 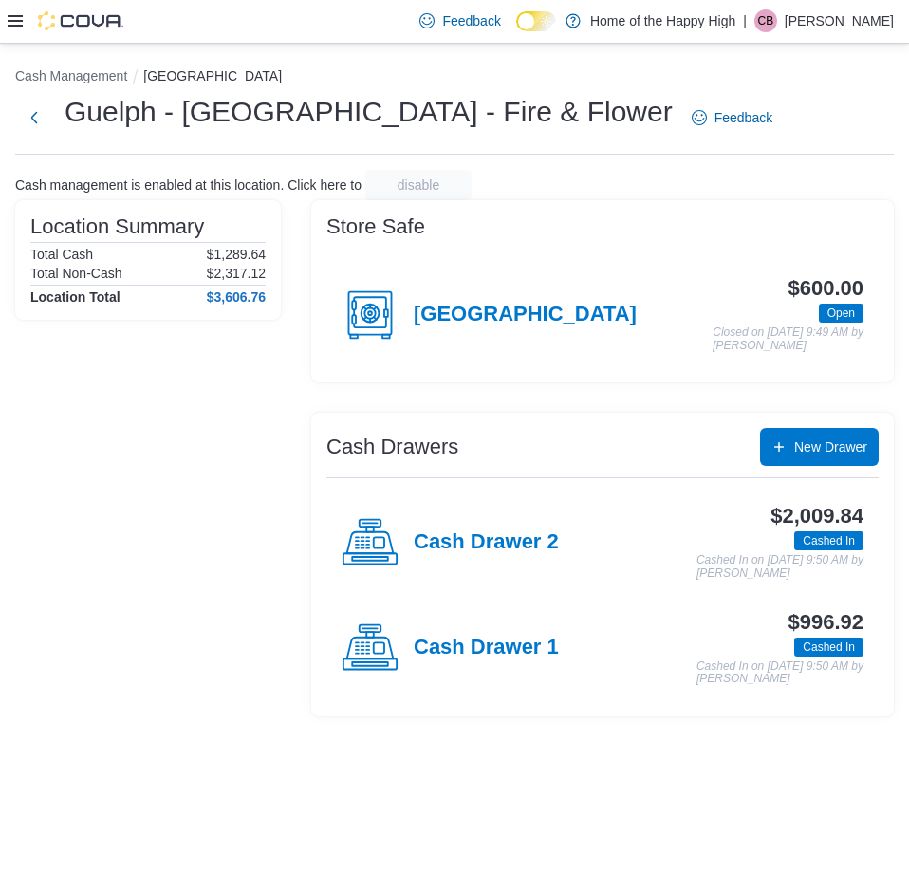 What do you see at coordinates (392, 447) in the screenshot?
I see `h3: Cash Drawers` at bounding box center [392, 447].